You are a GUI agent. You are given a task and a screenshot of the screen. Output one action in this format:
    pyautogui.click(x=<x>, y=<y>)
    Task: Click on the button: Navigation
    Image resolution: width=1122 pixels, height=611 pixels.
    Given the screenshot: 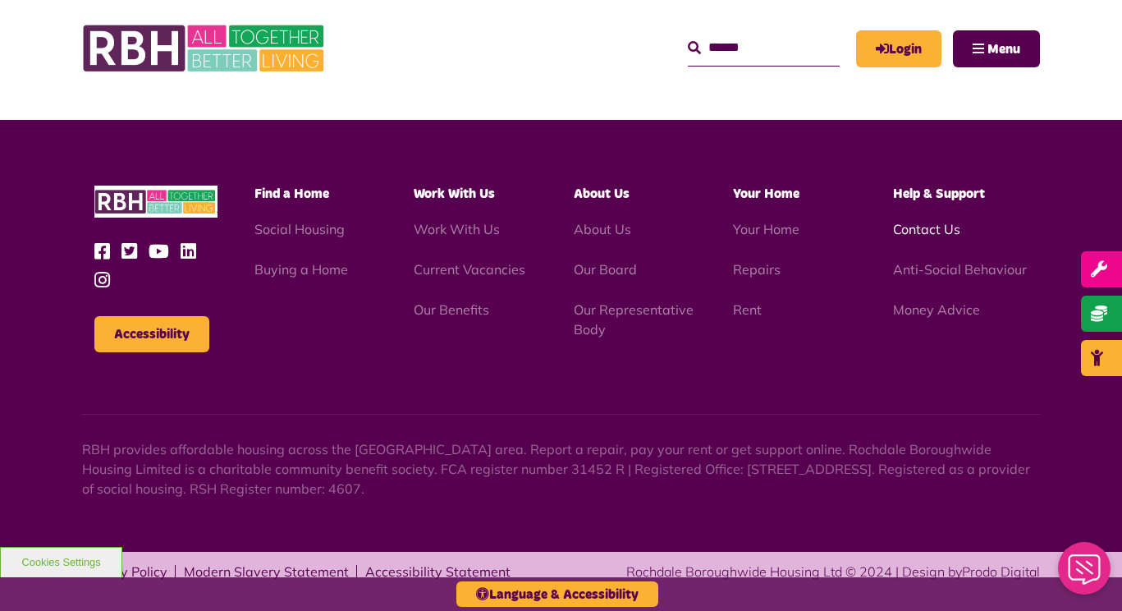 What is the action you would take?
    pyautogui.click(x=997, y=48)
    